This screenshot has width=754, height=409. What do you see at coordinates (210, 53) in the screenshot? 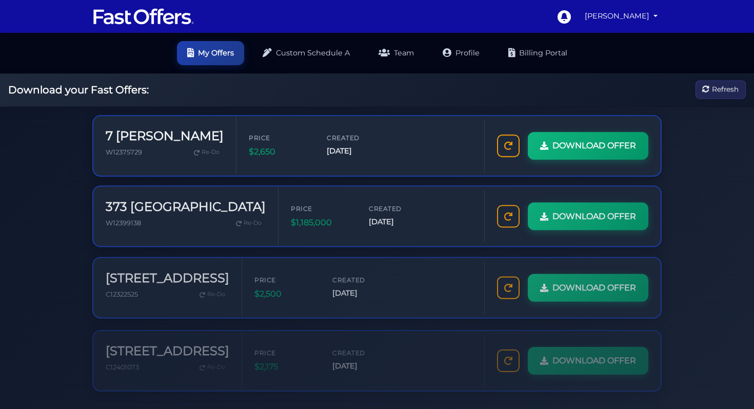
I see `a: My Offers` at bounding box center [210, 53].